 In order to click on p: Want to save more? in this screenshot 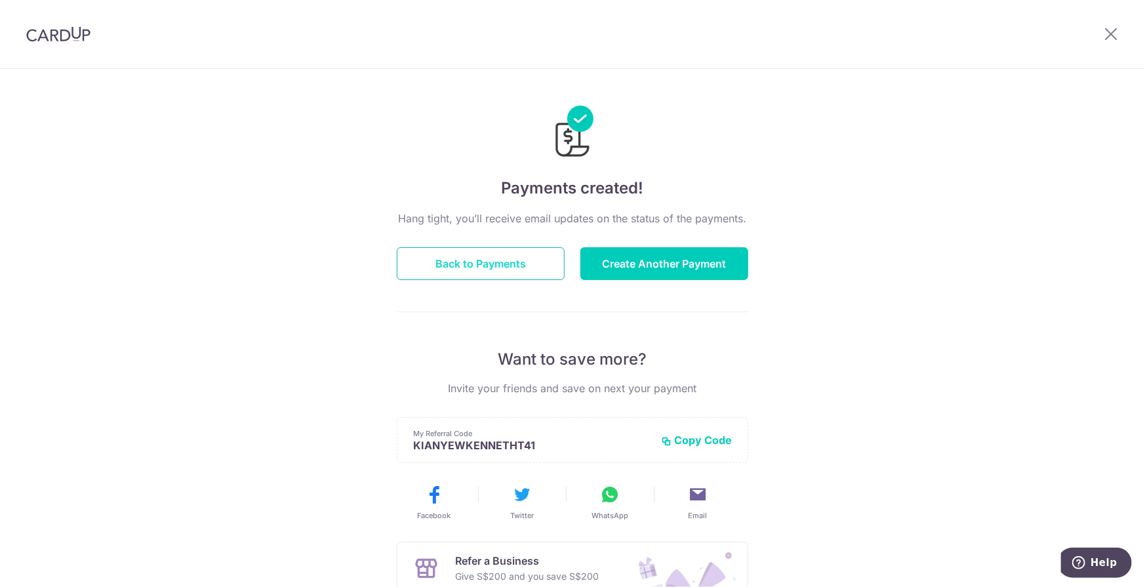, I will do `click(572, 359)`.